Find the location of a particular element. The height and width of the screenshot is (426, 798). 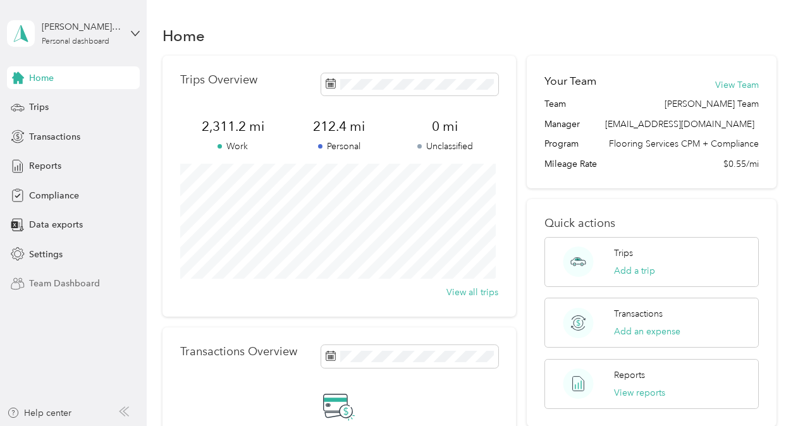

button: View reports is located at coordinates (639, 393).